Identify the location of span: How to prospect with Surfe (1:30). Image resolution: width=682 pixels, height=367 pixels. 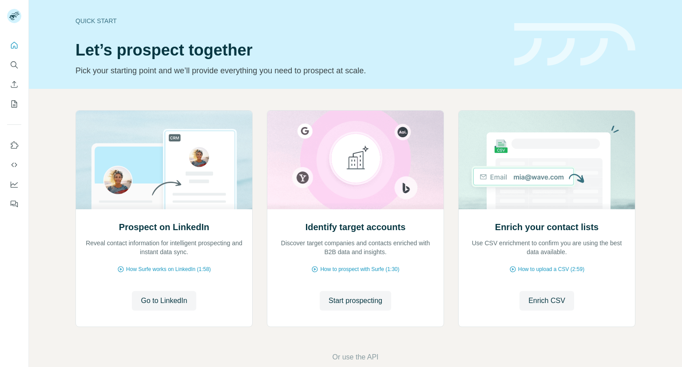
(359, 269).